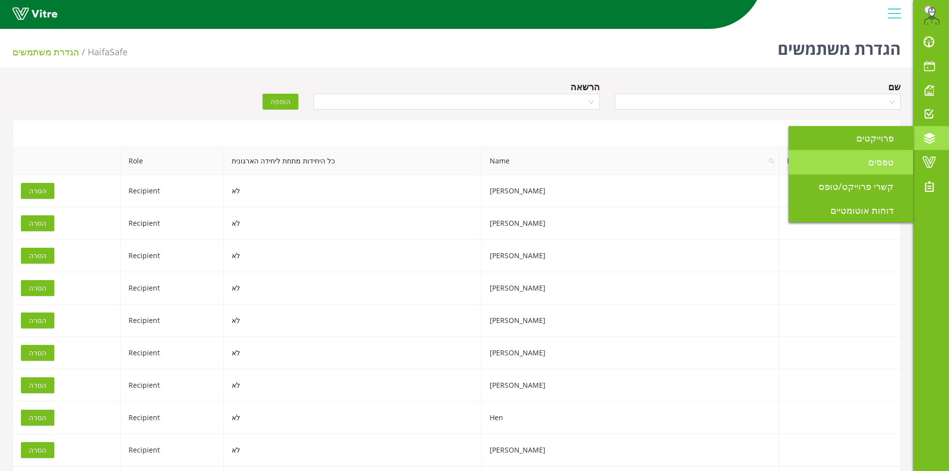 The height and width of the screenshot is (471, 949). I want to click on a: טפסים, so click(851, 162).